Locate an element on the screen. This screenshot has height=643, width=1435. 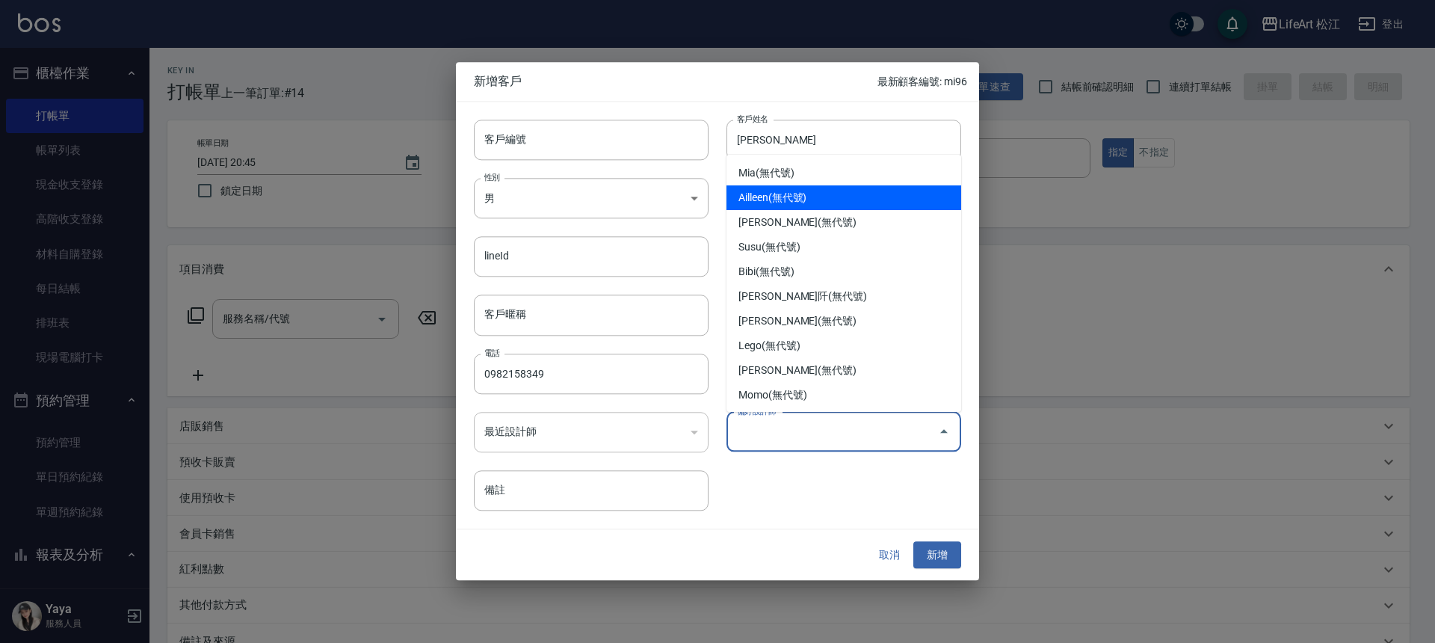
li: Momo(無代號) is located at coordinates (844, 395).